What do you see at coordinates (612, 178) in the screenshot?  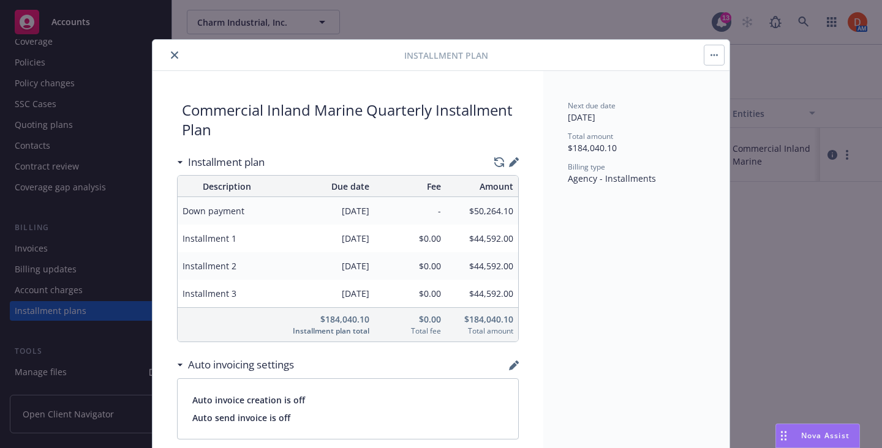 I see `span: Agency - Installments` at bounding box center [612, 178].